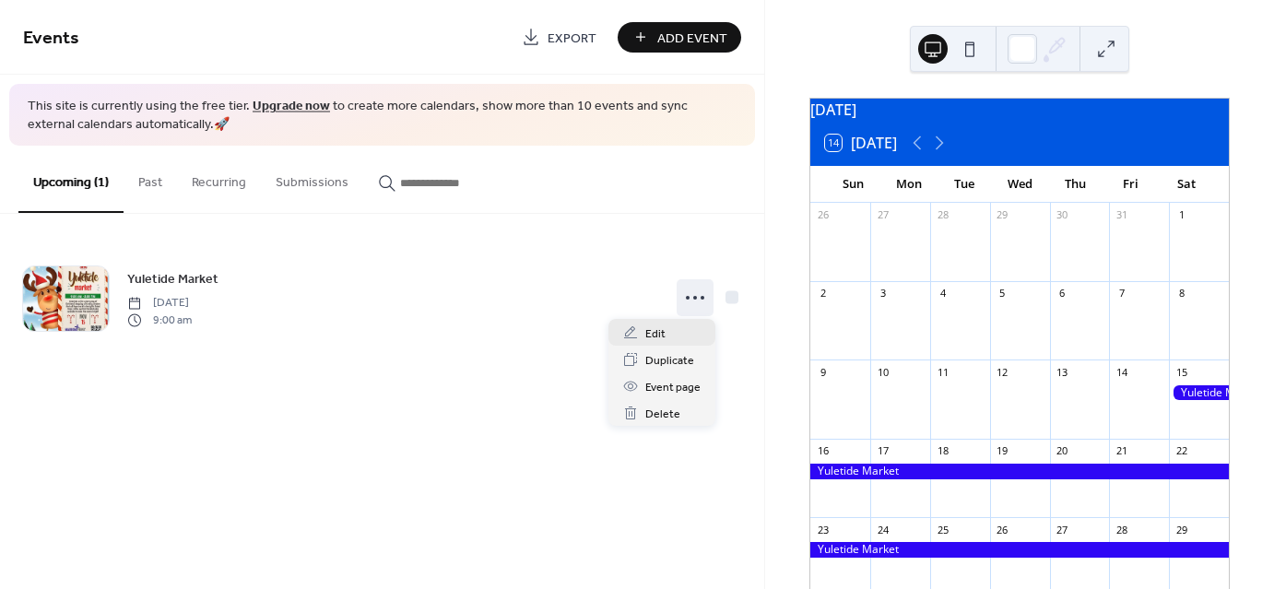 Image resolution: width=1274 pixels, height=589 pixels. I want to click on span: This site is currently using the free tier. to create more calendars, show more than 10 events an..., so click(382, 115).